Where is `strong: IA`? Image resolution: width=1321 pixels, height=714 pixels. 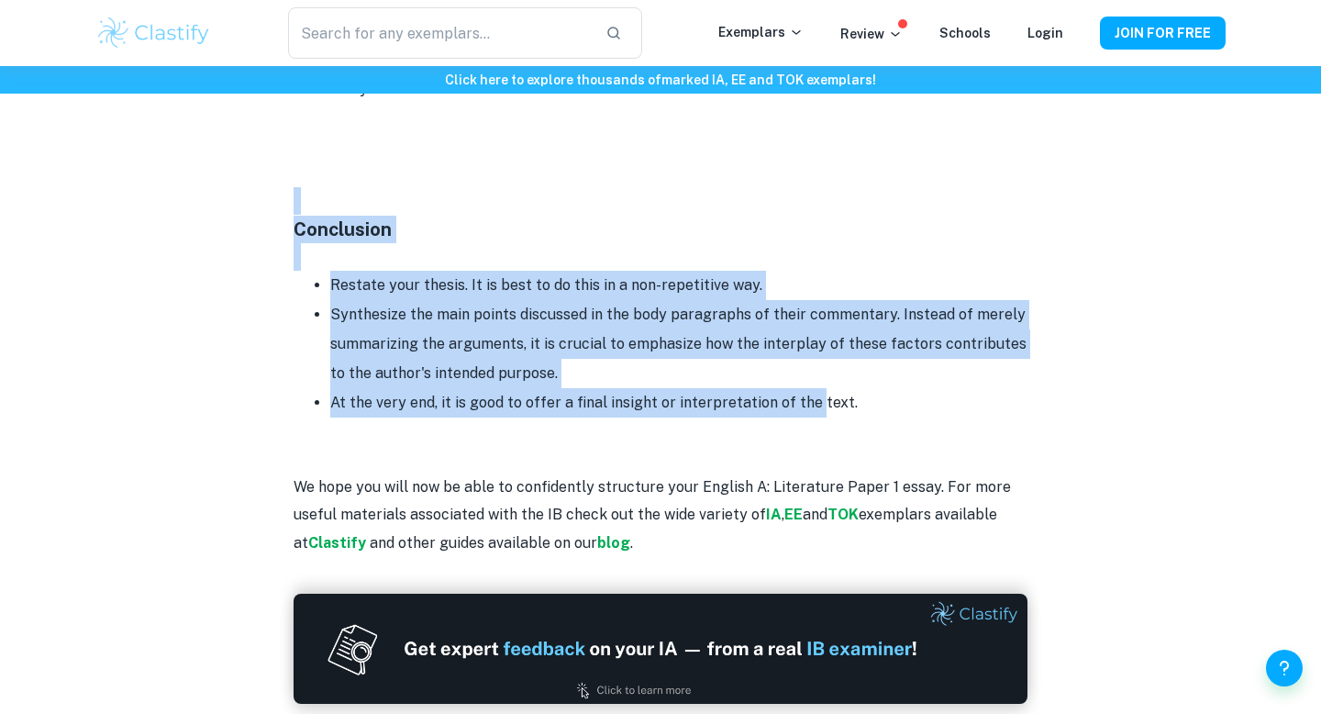 strong: IA is located at coordinates (773, 514).